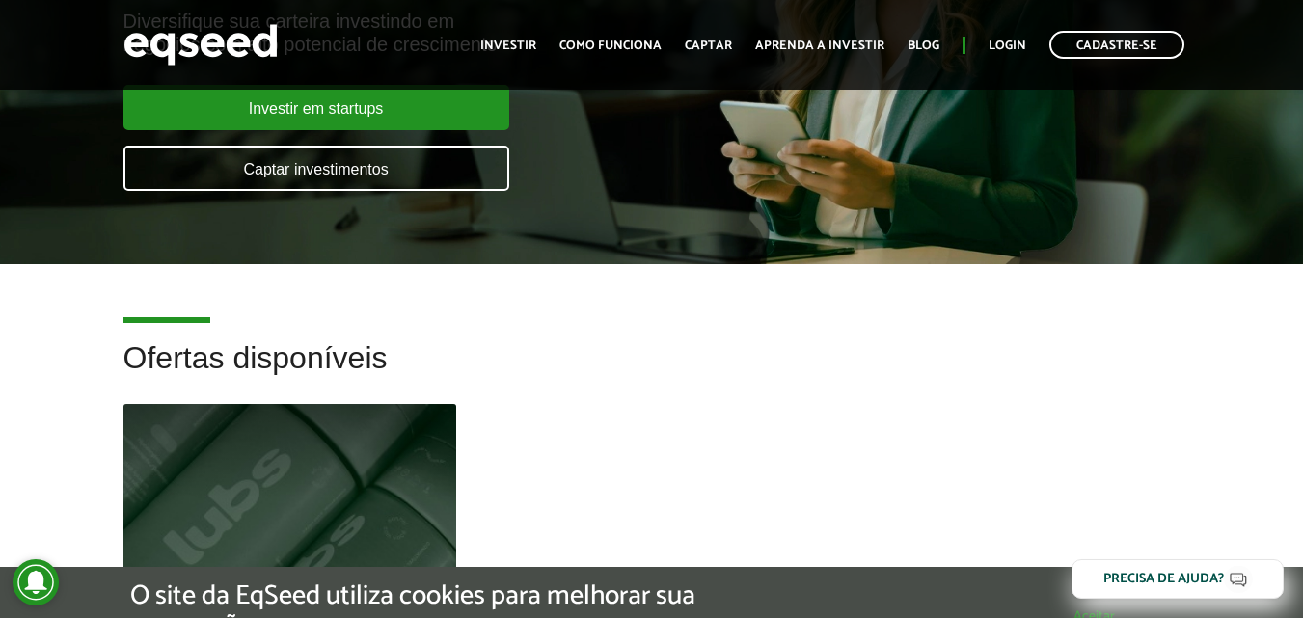 This screenshot has height=618, width=1303. What do you see at coordinates (652, 372) in the screenshot?
I see `h2: Ofertas disponíveis` at bounding box center [652, 372].